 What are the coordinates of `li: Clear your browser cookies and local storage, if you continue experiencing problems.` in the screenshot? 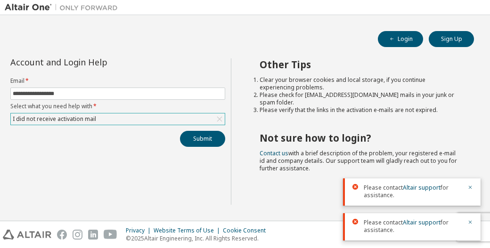 It's located at (358, 84).